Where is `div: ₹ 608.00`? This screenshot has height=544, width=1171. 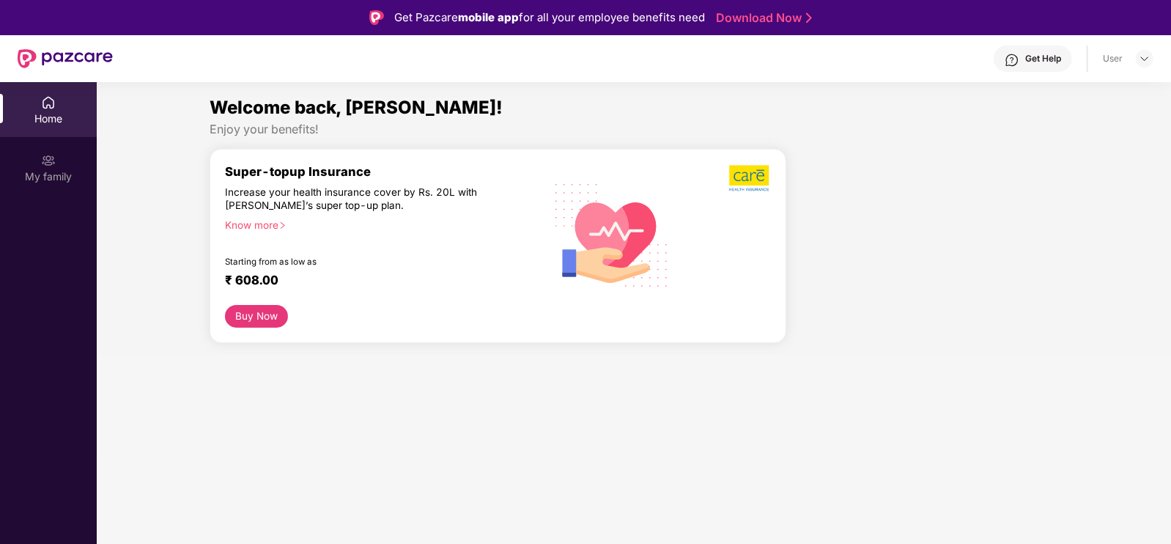
div: ₹ 608.00 is located at coordinates (377, 281).